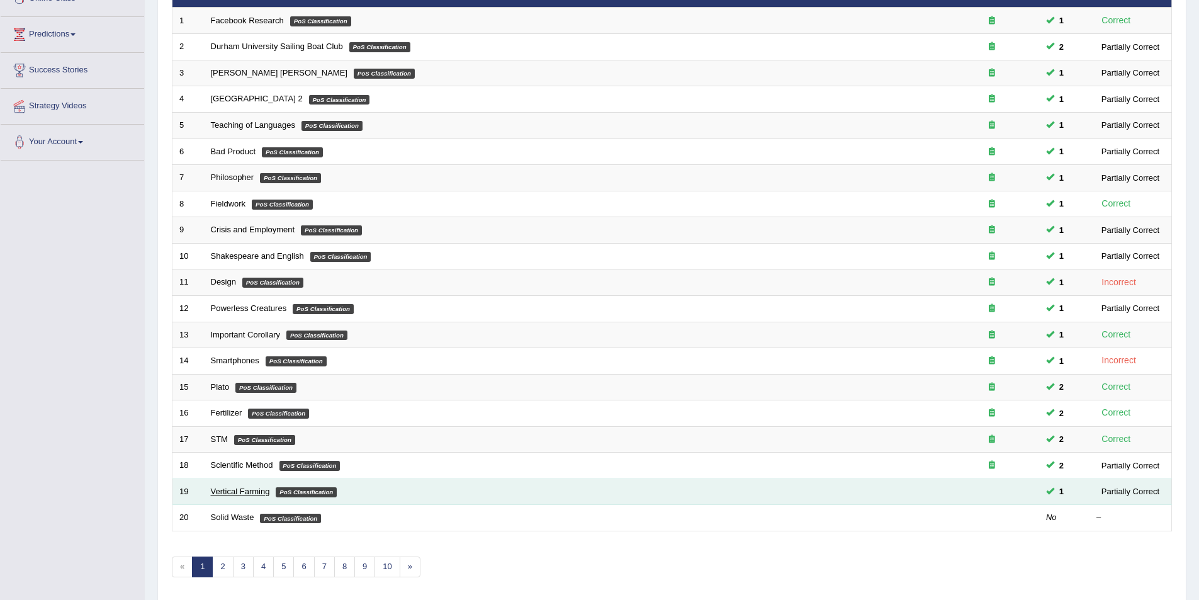 The width and height of the screenshot is (1199, 600). I want to click on td: 9, so click(188, 230).